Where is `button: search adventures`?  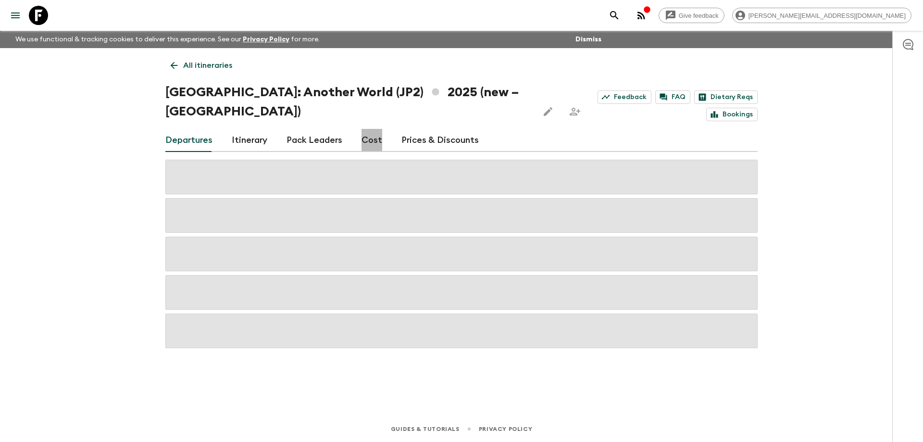 button: search adventures is located at coordinates (614, 15).